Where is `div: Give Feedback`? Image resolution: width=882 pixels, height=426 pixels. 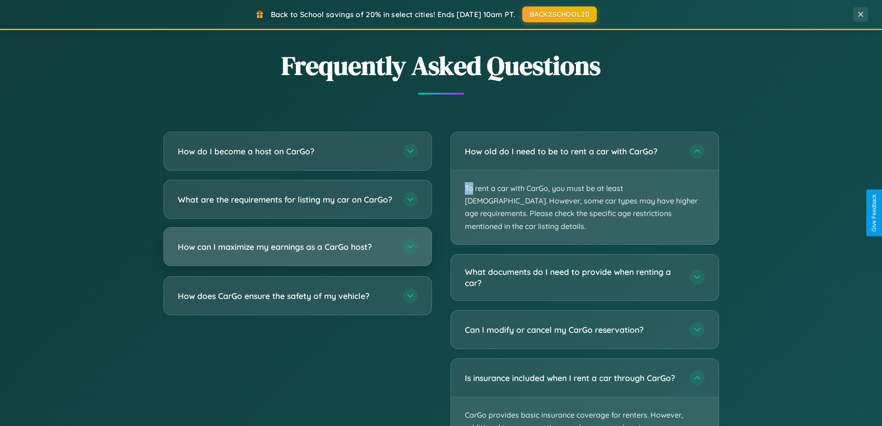 div: Give Feedback is located at coordinates (875, 213).